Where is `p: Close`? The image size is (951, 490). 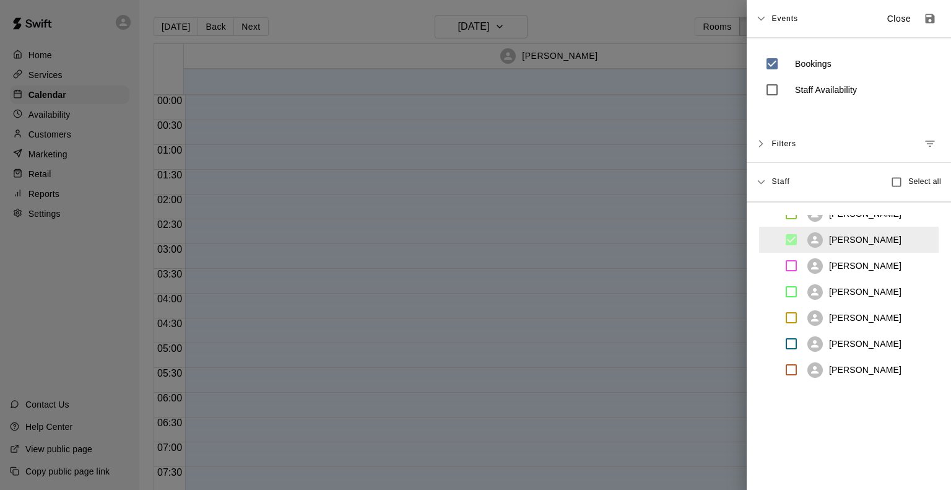
p: Close is located at coordinates (899, 19).